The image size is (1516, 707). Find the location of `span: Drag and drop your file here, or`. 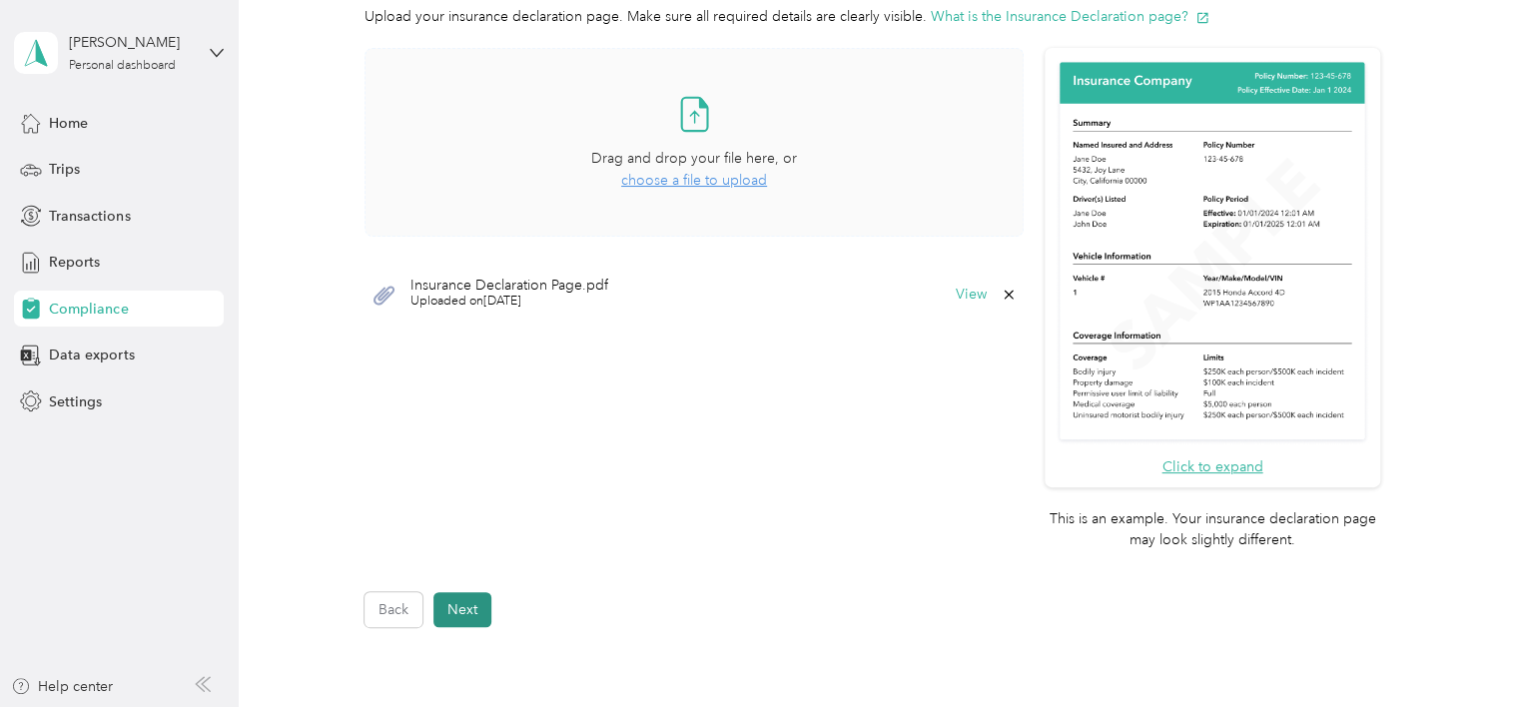

span: Drag and drop your file here, or is located at coordinates (694, 158).